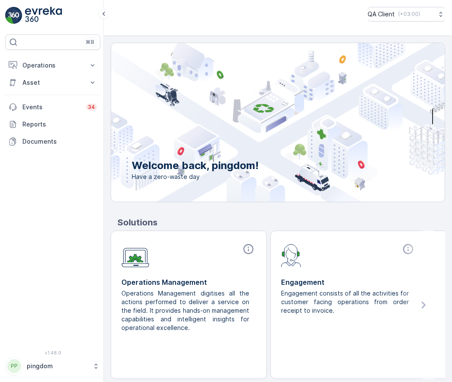 Image resolution: width=452 pixels, height=382 pixels. What do you see at coordinates (345, 302) in the screenshot?
I see `p: Engagement consists of all the activities for customer facing operations from order receipt to in...` at bounding box center [345, 302].